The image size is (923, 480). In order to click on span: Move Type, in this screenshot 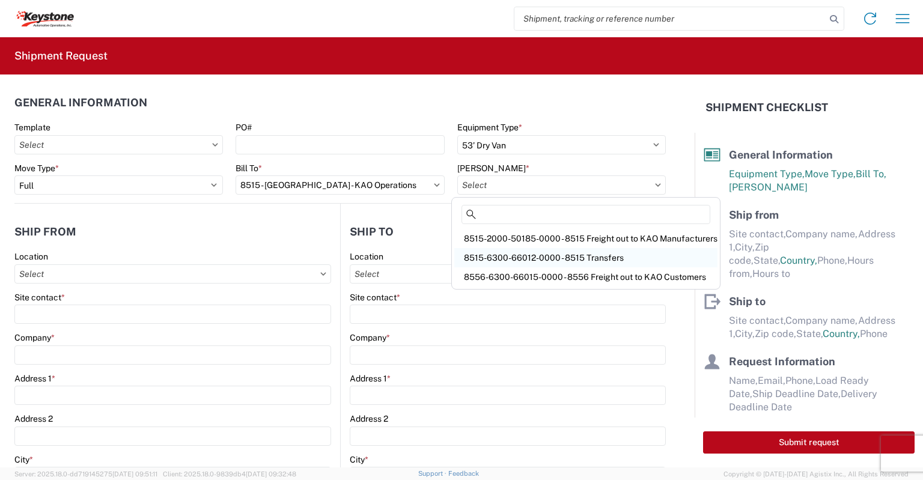, I will do `click(830, 174)`.